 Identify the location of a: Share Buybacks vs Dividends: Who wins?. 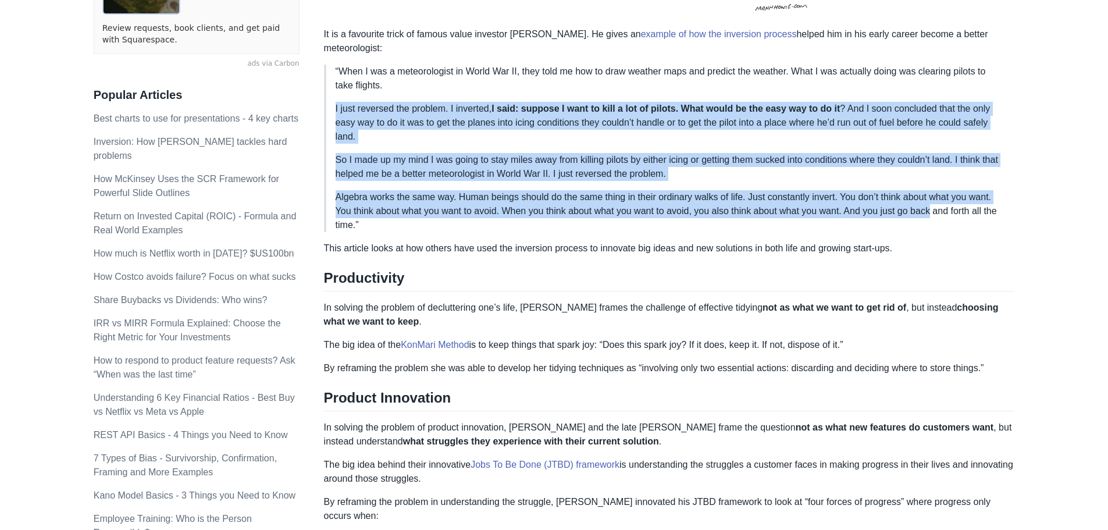
(180, 300).